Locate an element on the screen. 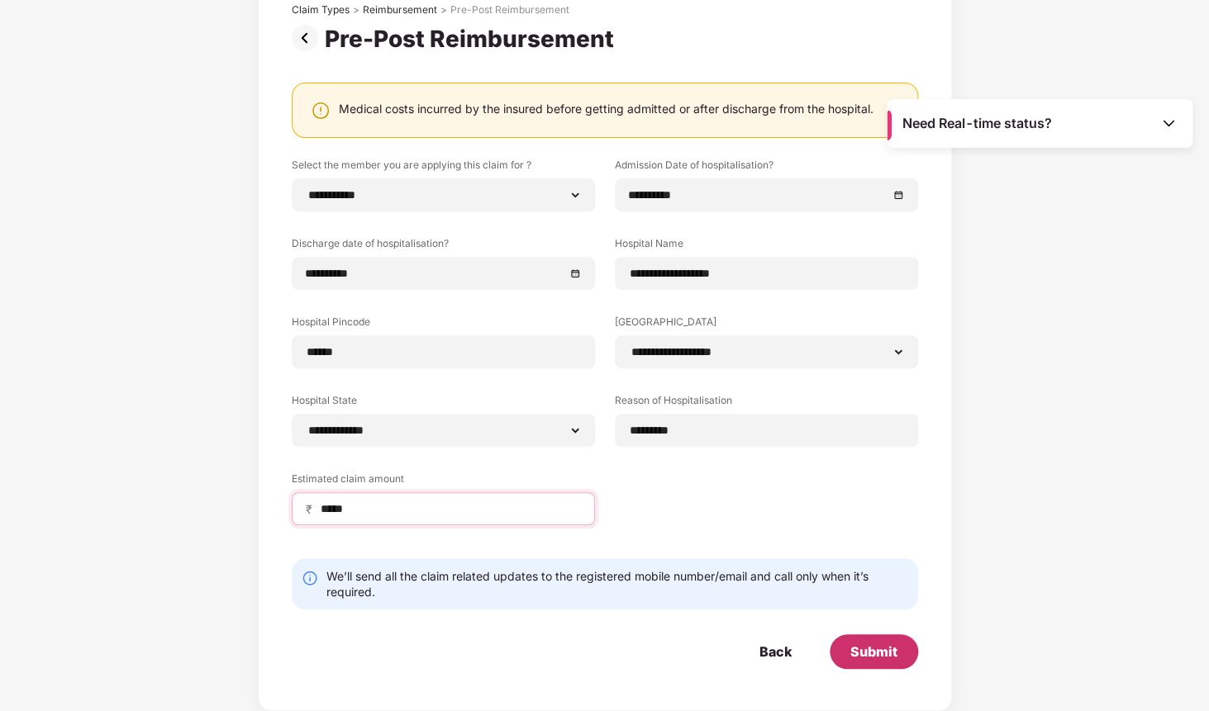 The image size is (1209, 711). label: Hospital Name is located at coordinates (766, 246).